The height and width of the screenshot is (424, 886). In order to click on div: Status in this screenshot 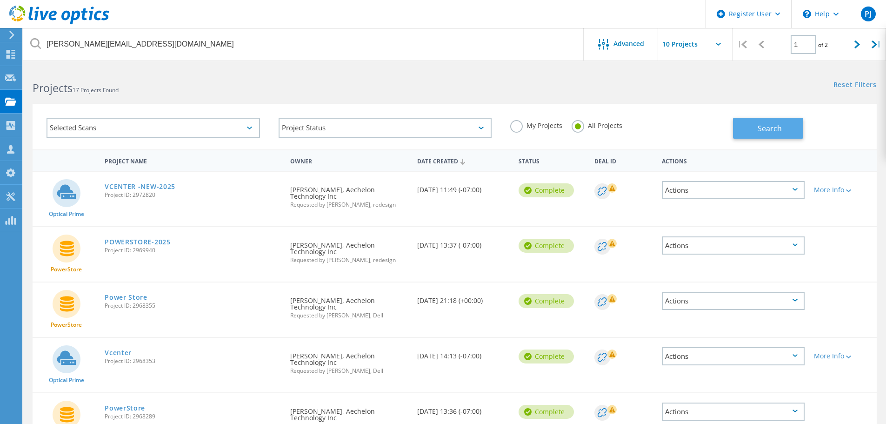, I will do `click(552, 160)`.